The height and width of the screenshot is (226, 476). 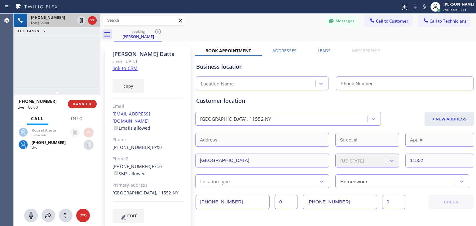 I want to click on input: Address, so click(x=262, y=140).